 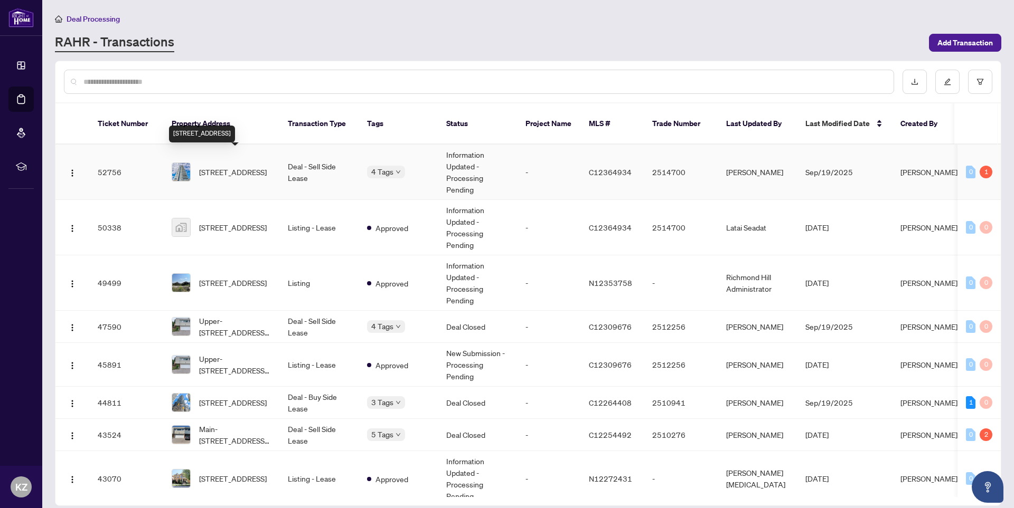 I want to click on td: 52756, so click(x=126, y=172).